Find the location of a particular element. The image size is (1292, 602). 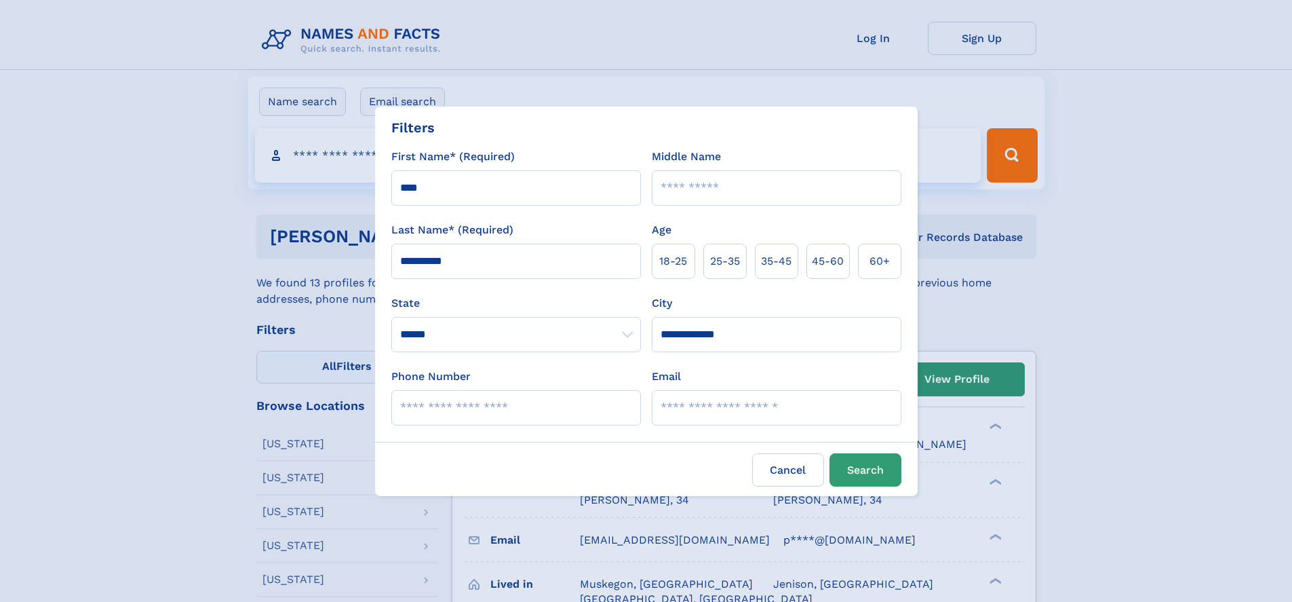

span: 45‑60 is located at coordinates (827, 261).